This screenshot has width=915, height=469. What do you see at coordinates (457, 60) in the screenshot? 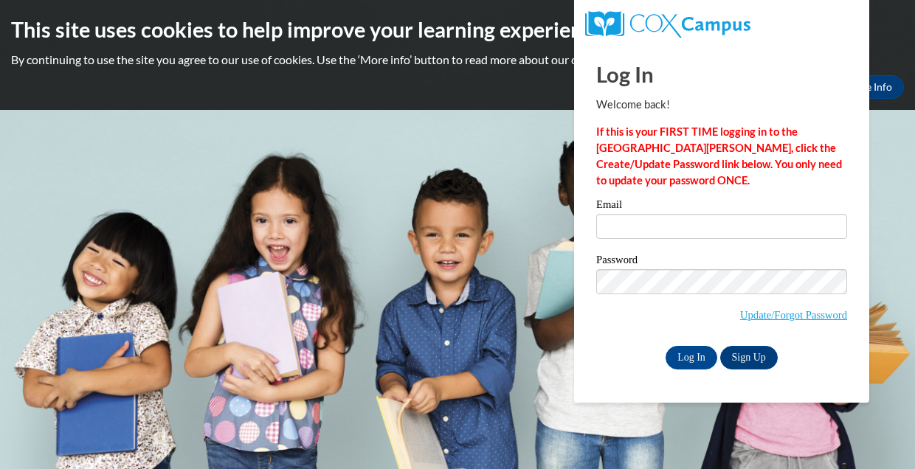
I see `p: By continuing to use the site you agree to our use of cookies. Use the ‘More info’ button to read...` at bounding box center [457, 60].